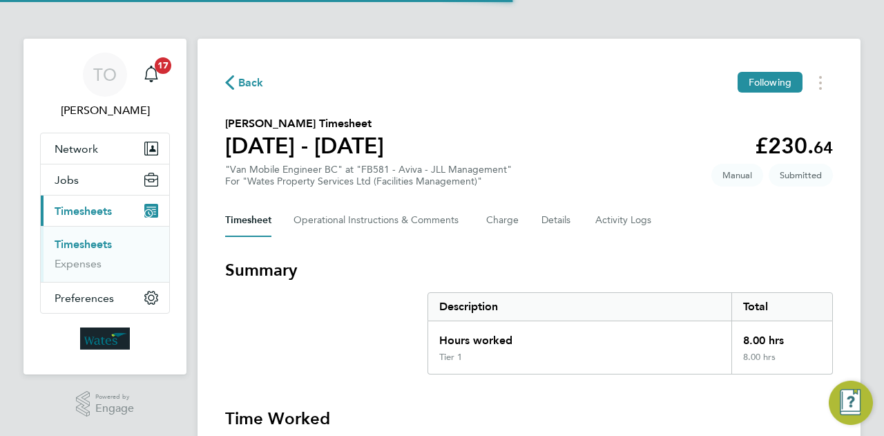 This screenshot has width=884, height=436. I want to click on span: This timesheet is Submitted., so click(801, 175).